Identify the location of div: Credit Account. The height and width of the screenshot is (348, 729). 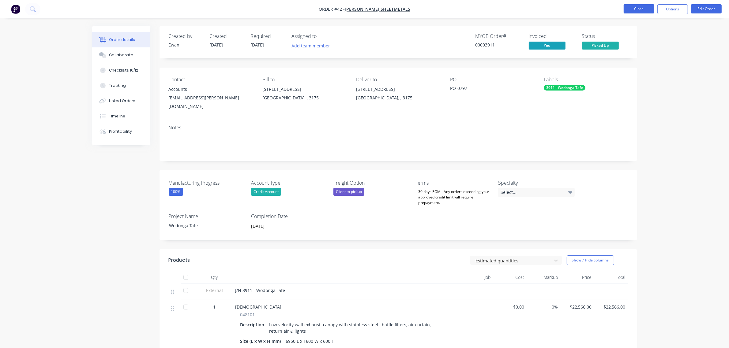
(266, 192).